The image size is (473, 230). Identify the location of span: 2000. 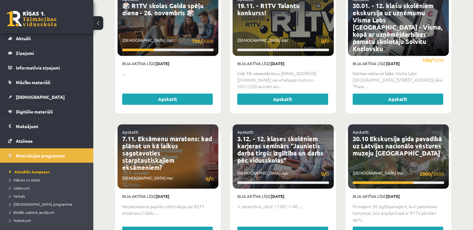
(203, 41).